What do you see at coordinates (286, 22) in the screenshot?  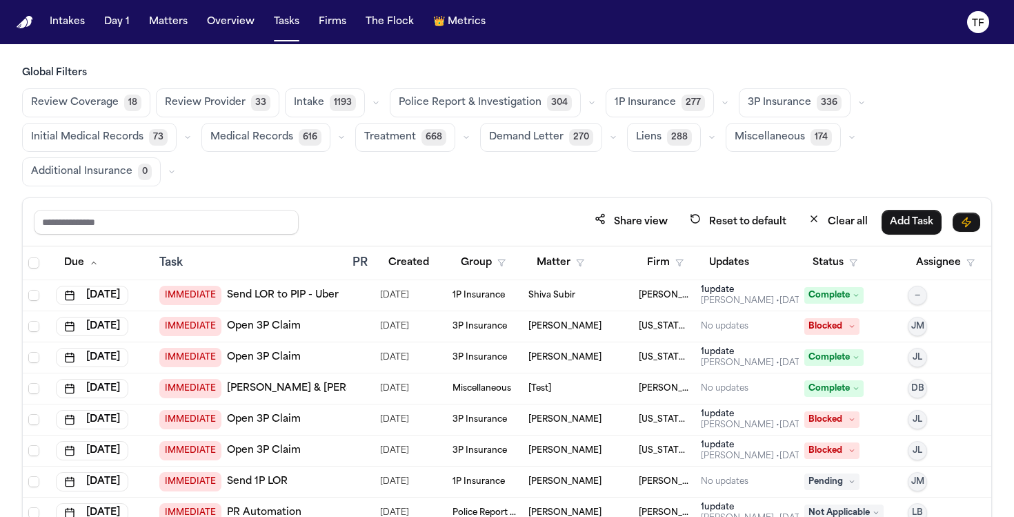 I see `button: Tasks` at bounding box center [286, 22].